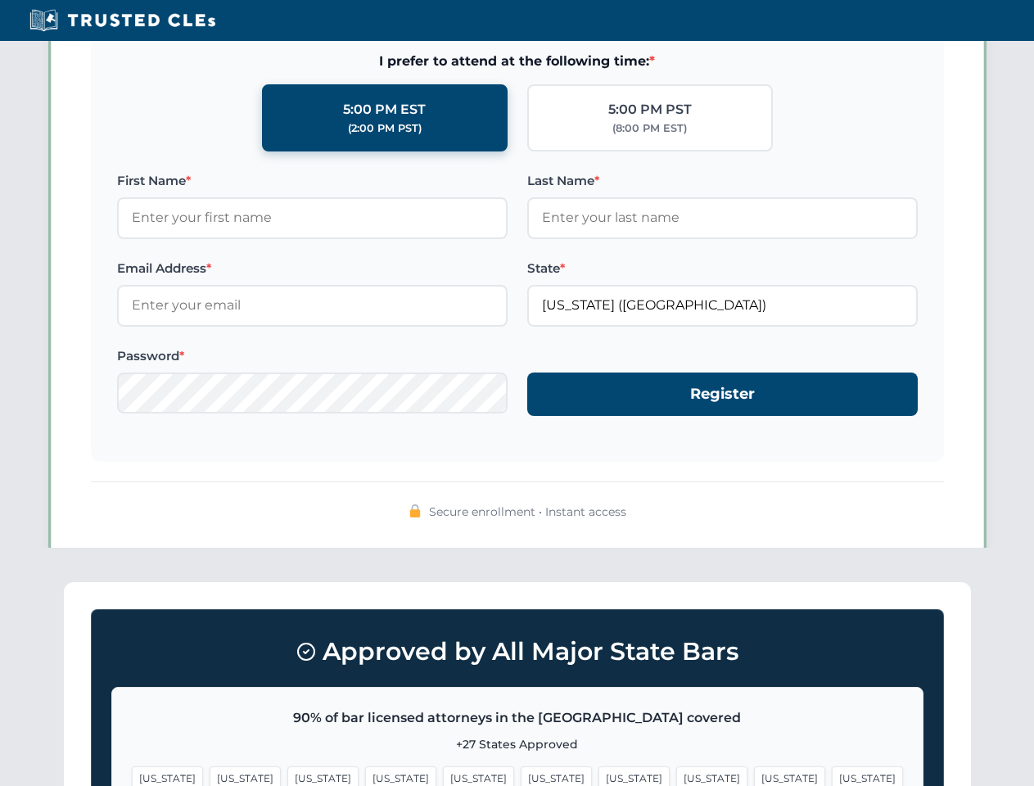 The height and width of the screenshot is (786, 1034). Describe the element at coordinates (527, 512) in the screenshot. I see `span: Secure enrollment • Instant access` at that location.